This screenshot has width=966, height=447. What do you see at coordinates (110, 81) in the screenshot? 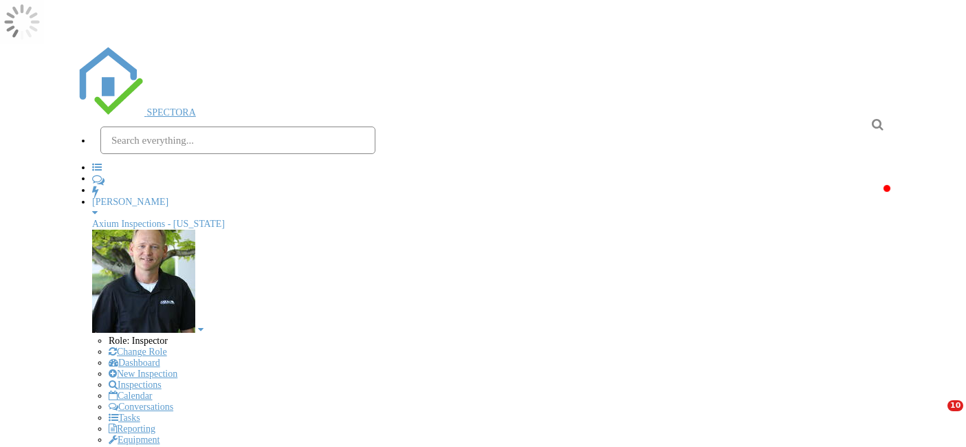
I see `img: The Best Home Inspection Software - Spectora` at bounding box center [110, 81].